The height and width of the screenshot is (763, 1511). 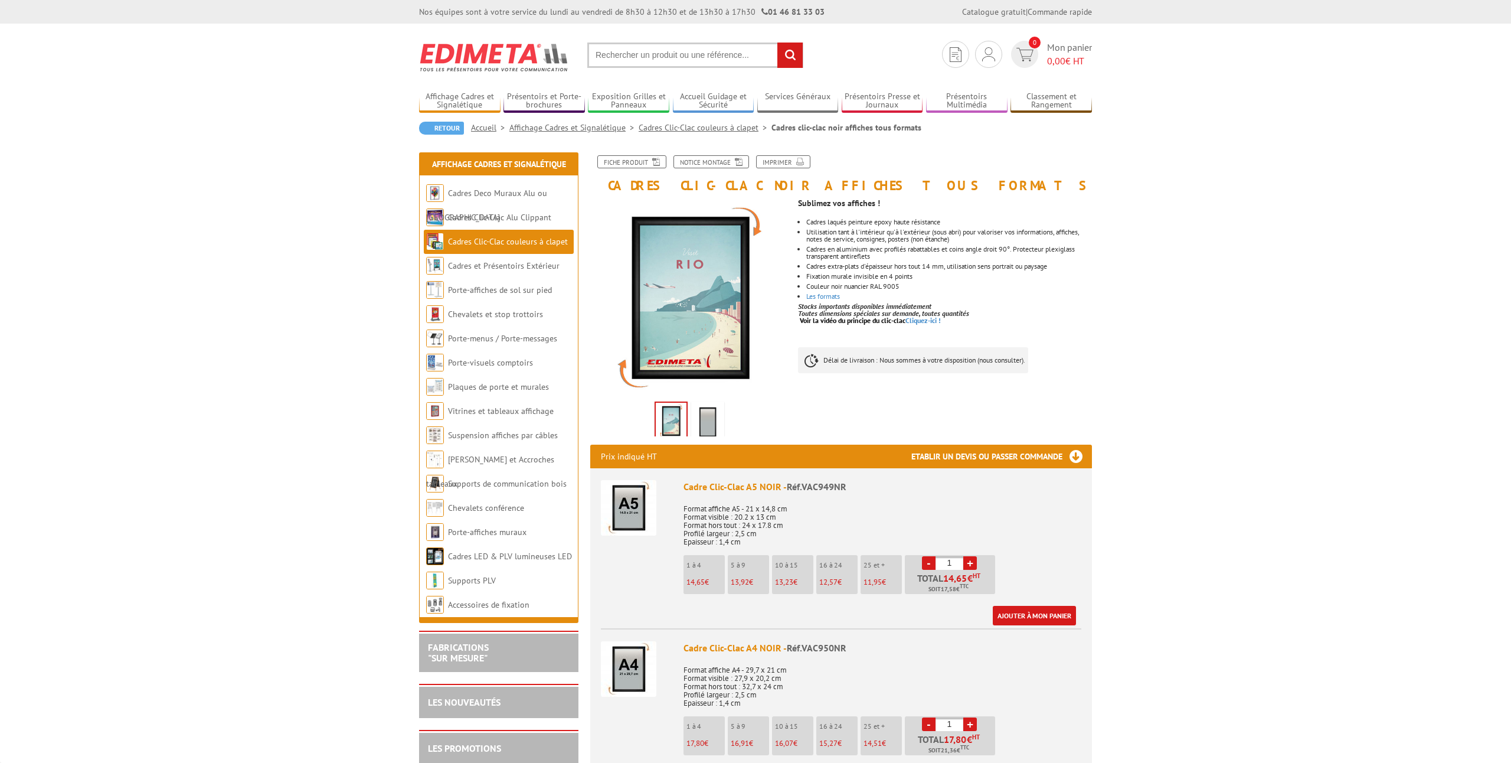 I want to click on img: Supports PLV, so click(x=435, y=580).